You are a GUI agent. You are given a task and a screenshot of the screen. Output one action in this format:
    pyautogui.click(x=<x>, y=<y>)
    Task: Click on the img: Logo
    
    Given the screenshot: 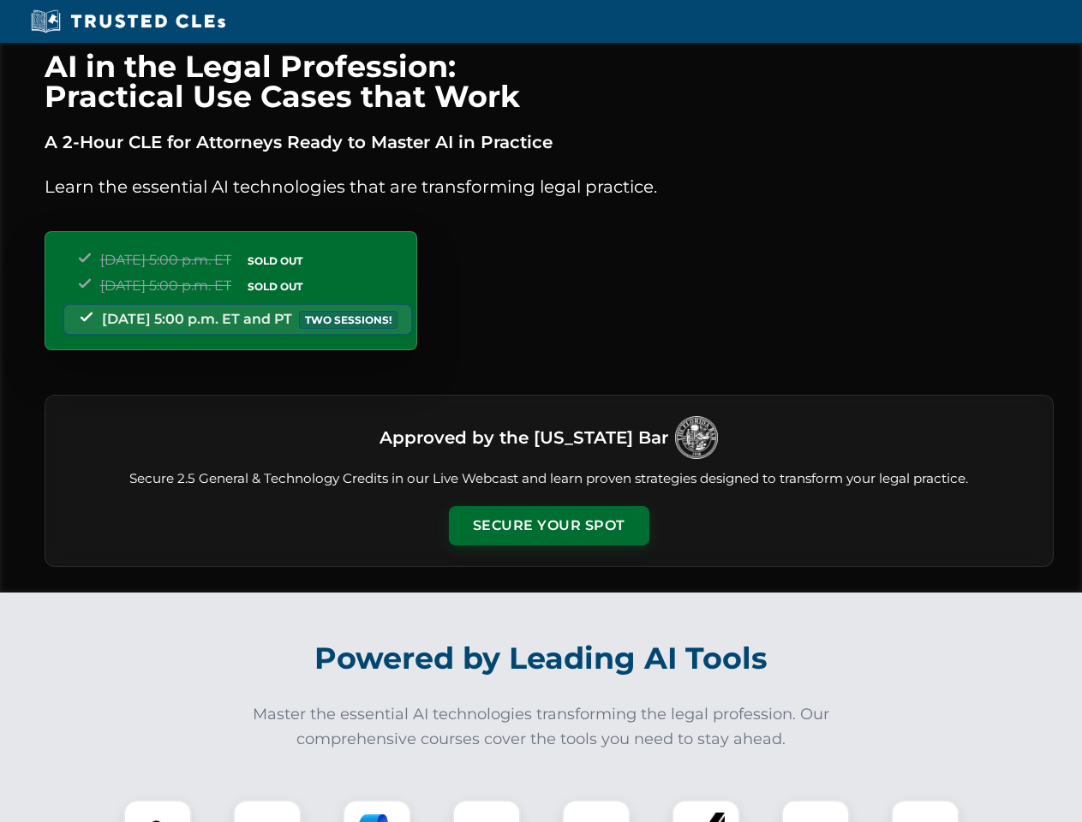 What is the action you would take?
    pyautogui.click(x=696, y=438)
    